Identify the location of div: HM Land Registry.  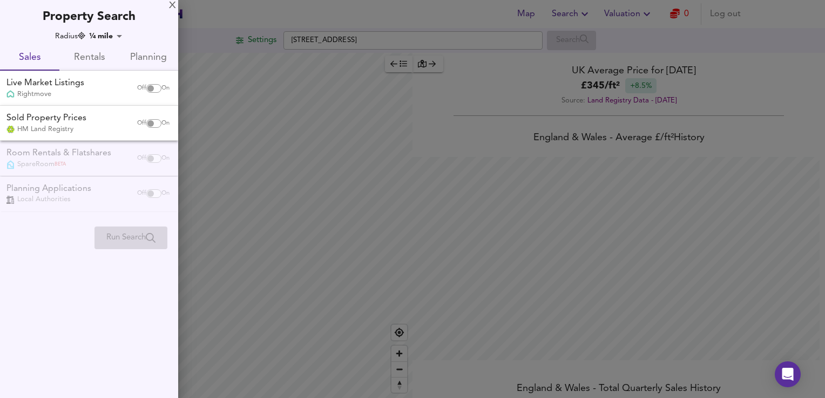
(46, 130).